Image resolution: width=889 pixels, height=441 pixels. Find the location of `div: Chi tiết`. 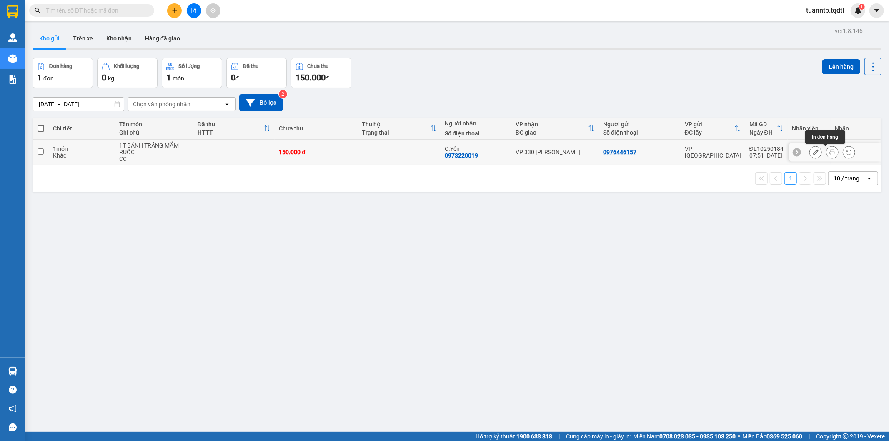

div: Chi tiết is located at coordinates (82, 128).